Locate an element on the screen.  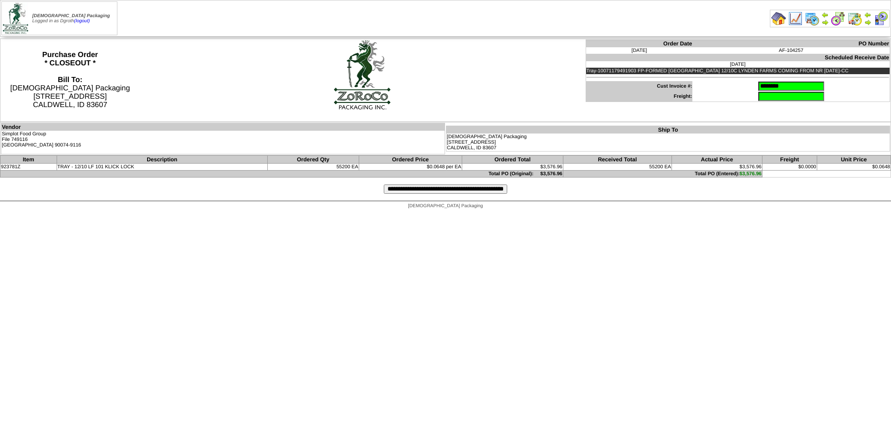
img: line_graph.gif is located at coordinates (795, 19).